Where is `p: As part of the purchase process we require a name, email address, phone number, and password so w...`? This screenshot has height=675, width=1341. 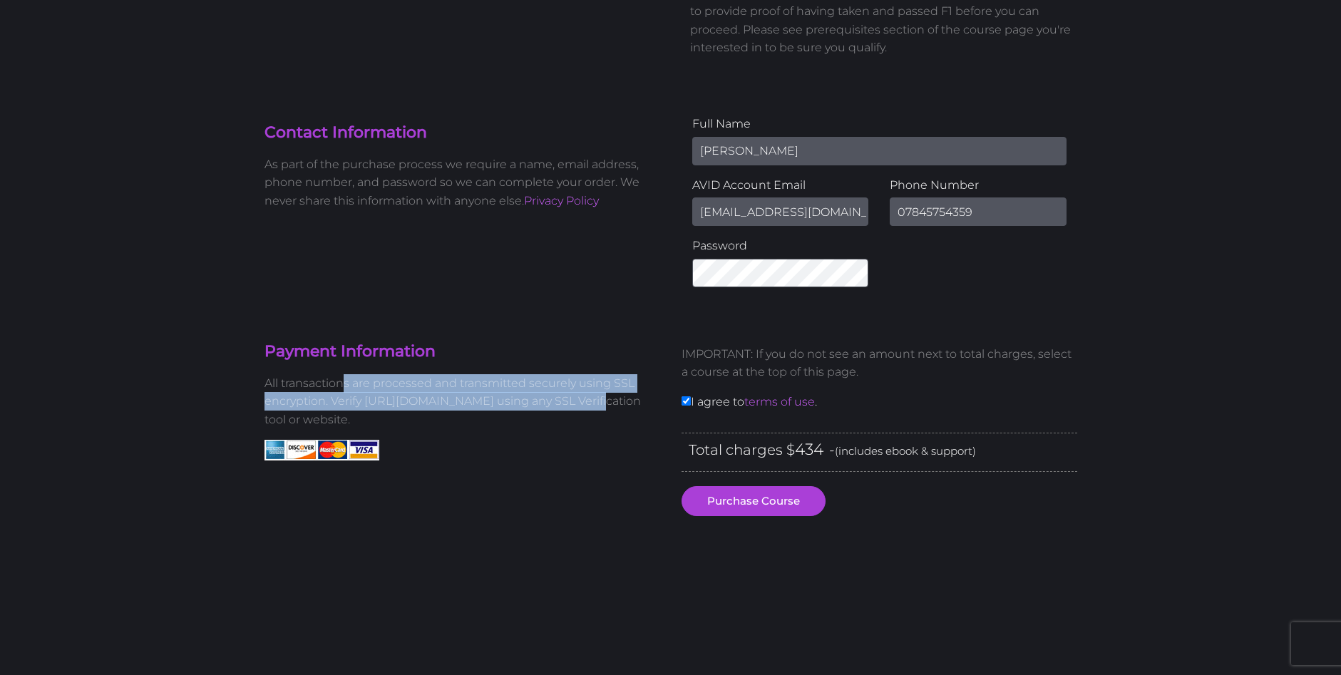
p: As part of the purchase process we require a name, email address, phone number, and password so w... is located at coordinates (462, 182).